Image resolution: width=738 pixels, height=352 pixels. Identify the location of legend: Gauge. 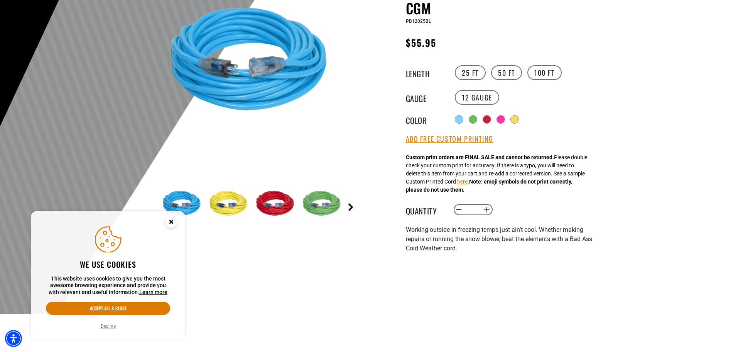
(425, 97).